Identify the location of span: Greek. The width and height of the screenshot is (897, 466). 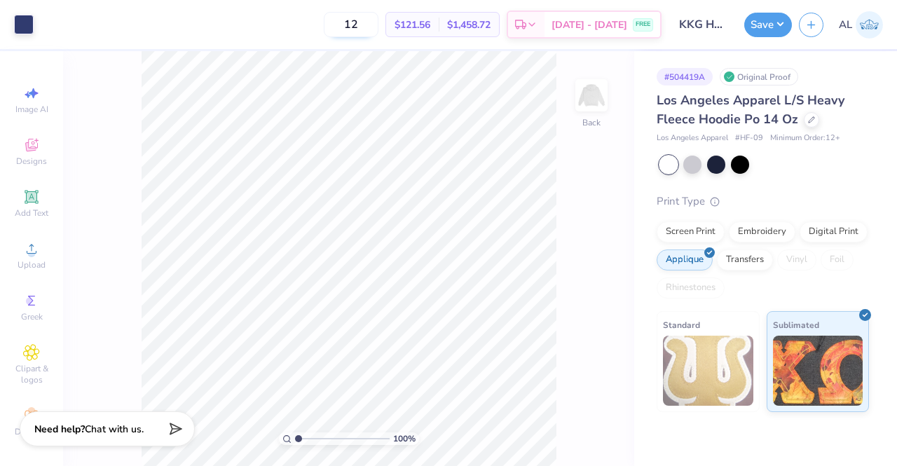
(32, 317).